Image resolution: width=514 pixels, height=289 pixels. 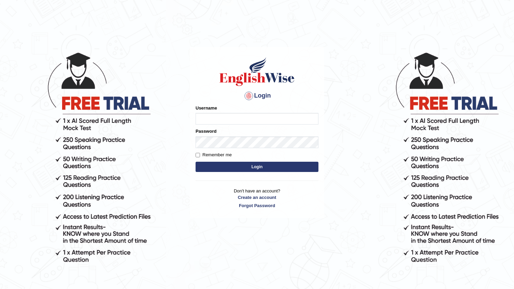 I want to click on img: Logo of English Wise sign in for intelligent practice with AI, so click(x=257, y=72).